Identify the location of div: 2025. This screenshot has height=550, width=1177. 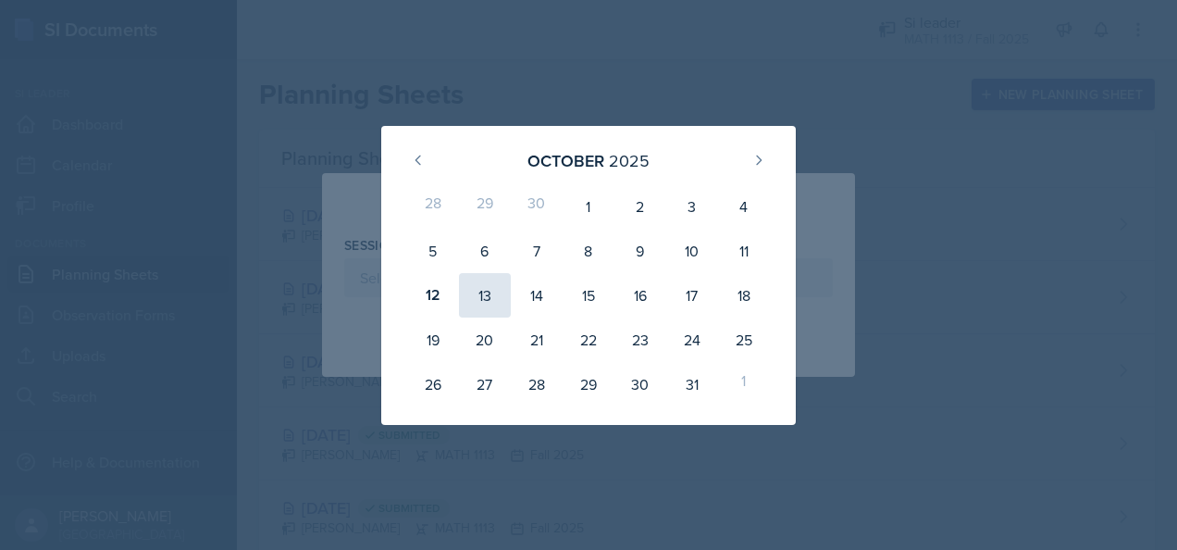
(629, 160).